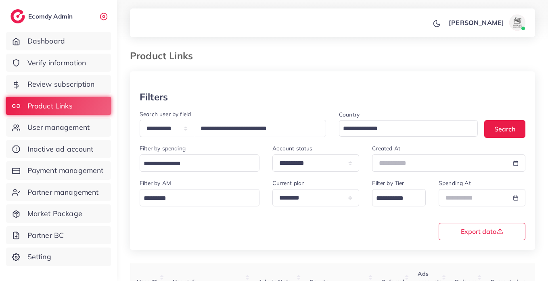 The height and width of the screenshot is (281, 548). What do you see at coordinates (59, 193) in the screenshot?
I see `a: Partner management` at bounding box center [59, 193].